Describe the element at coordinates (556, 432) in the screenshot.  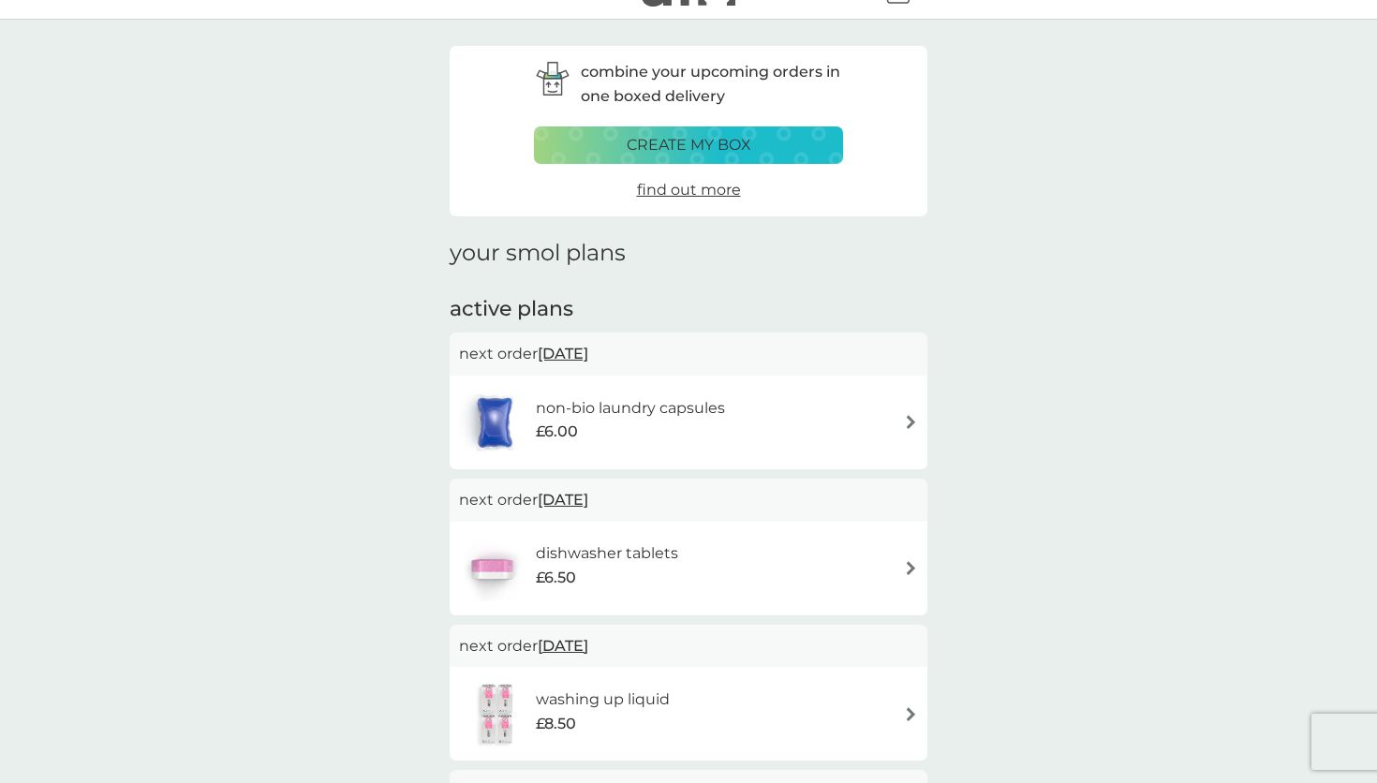
I see `span: £6.00` at that location.